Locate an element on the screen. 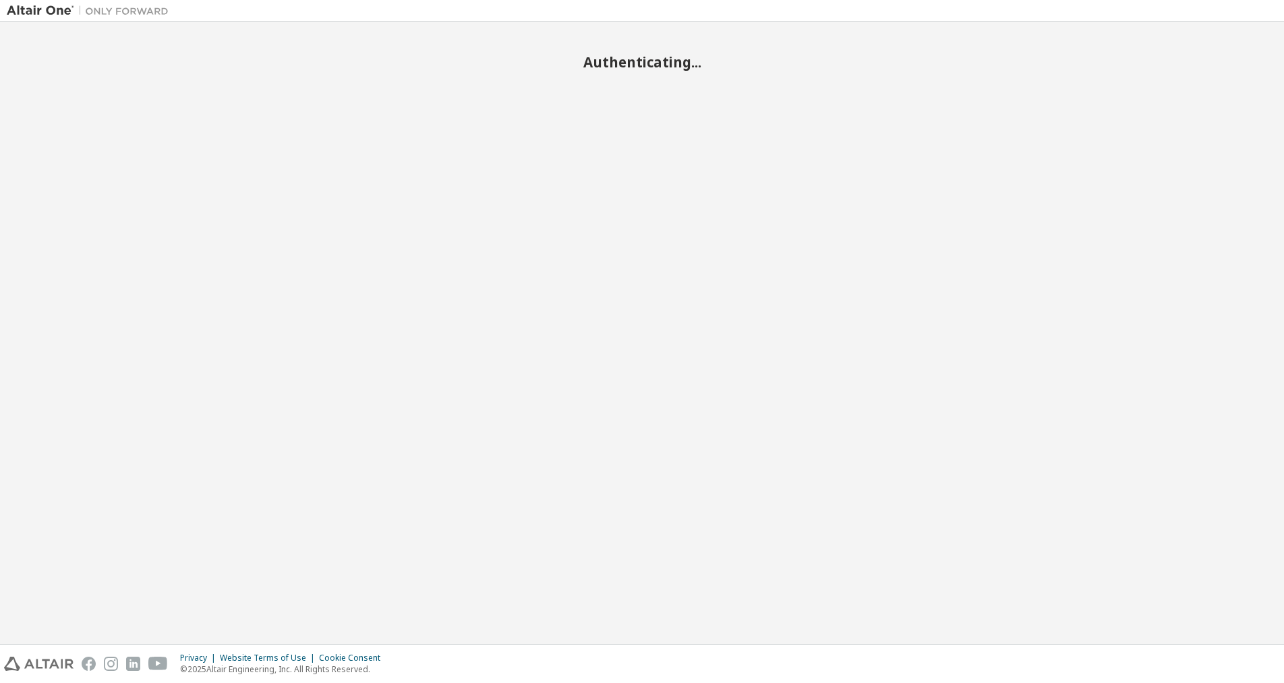 This screenshot has height=683, width=1284. h2: Authenticating... is located at coordinates (642, 62).